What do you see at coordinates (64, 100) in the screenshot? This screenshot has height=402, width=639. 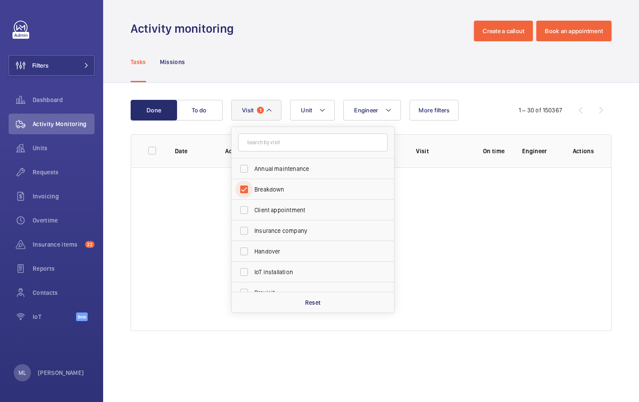 I see `span: Dashboard` at bounding box center [64, 100].